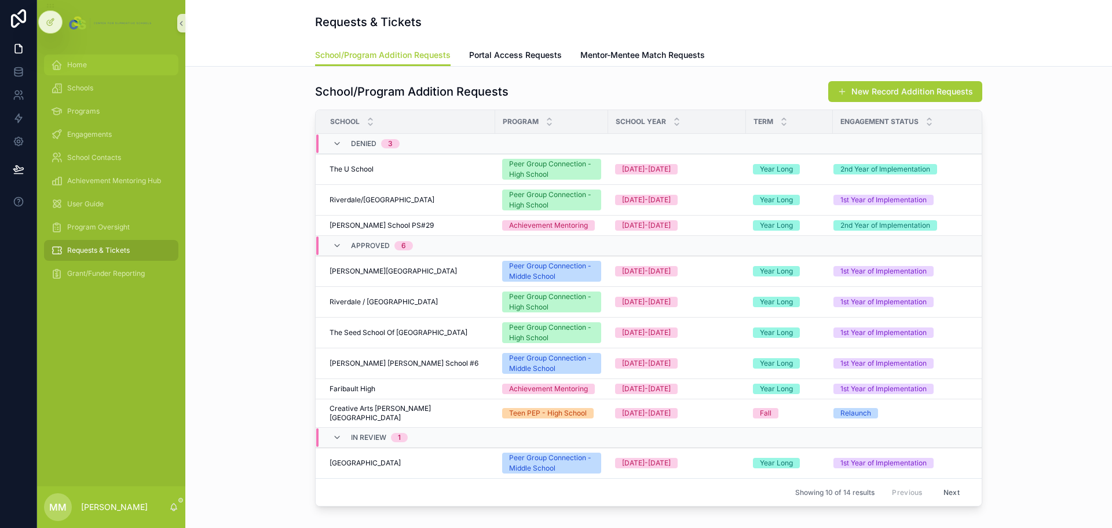 The height and width of the screenshot is (528, 1112). I want to click on span: User Guide, so click(85, 204).